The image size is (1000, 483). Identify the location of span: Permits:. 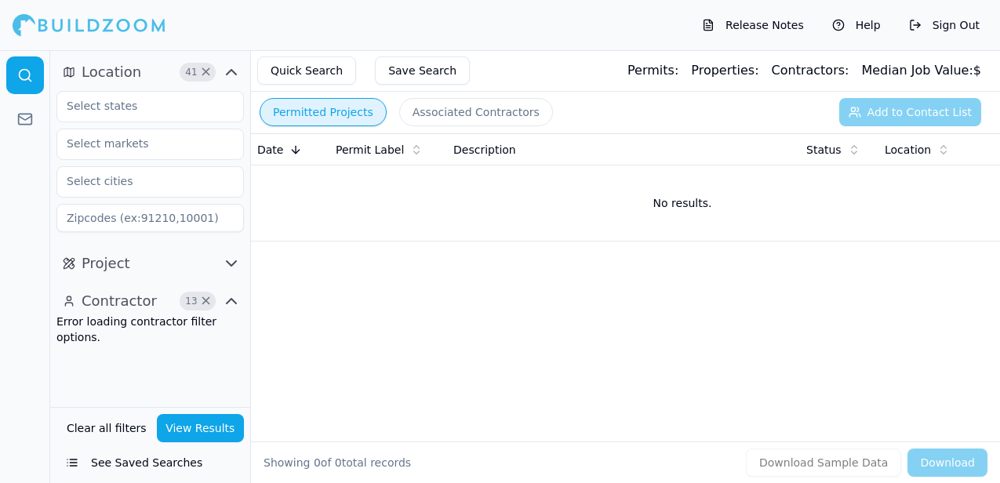
(653, 70).